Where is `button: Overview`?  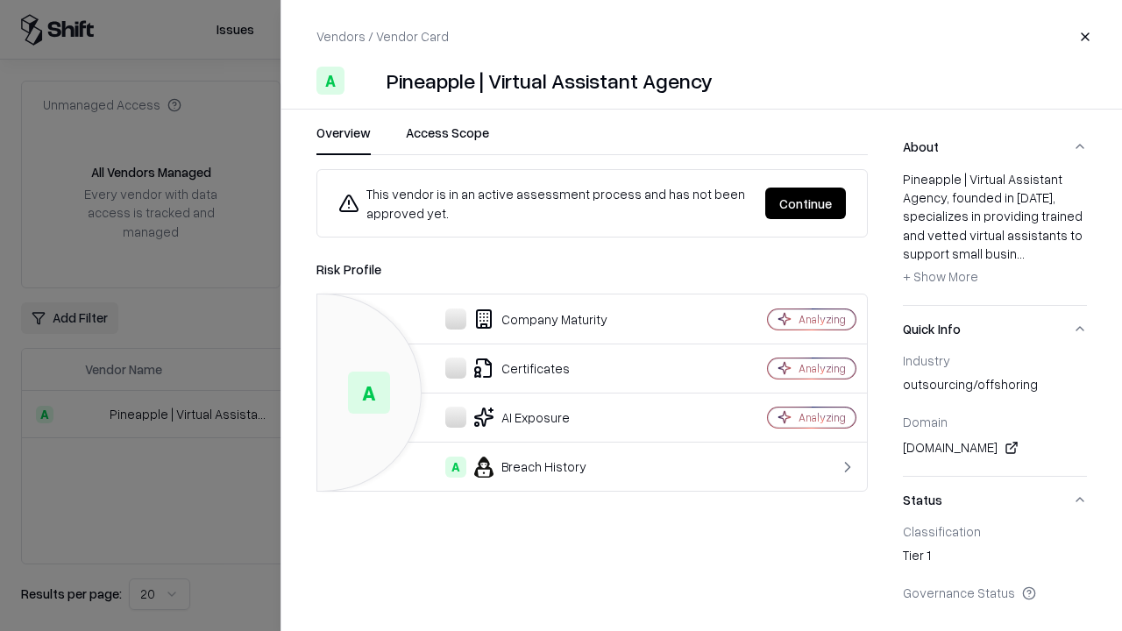
button: Overview is located at coordinates (344, 139).